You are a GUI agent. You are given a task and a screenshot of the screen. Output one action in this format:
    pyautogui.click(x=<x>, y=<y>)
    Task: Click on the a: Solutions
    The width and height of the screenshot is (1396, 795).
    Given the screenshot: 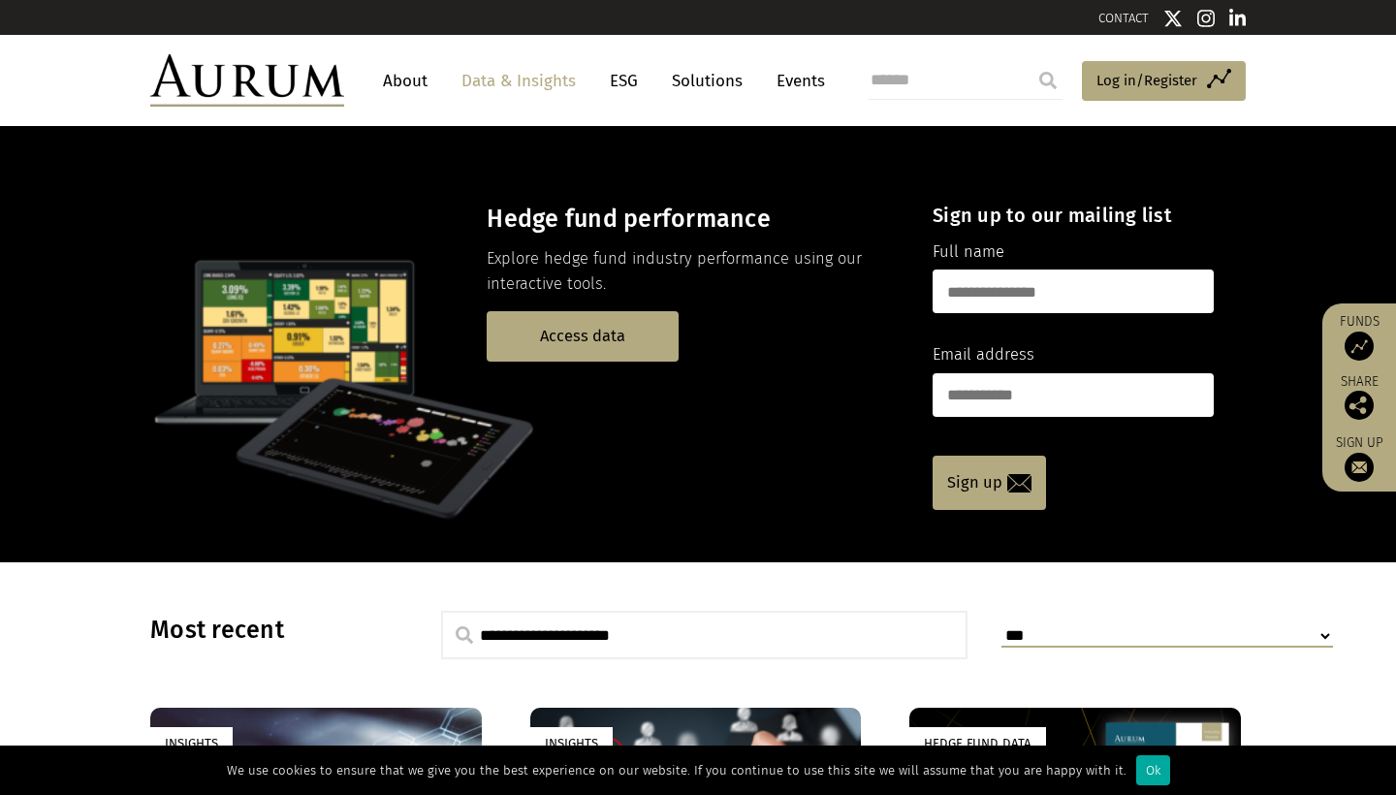 What is the action you would take?
    pyautogui.click(x=707, y=80)
    